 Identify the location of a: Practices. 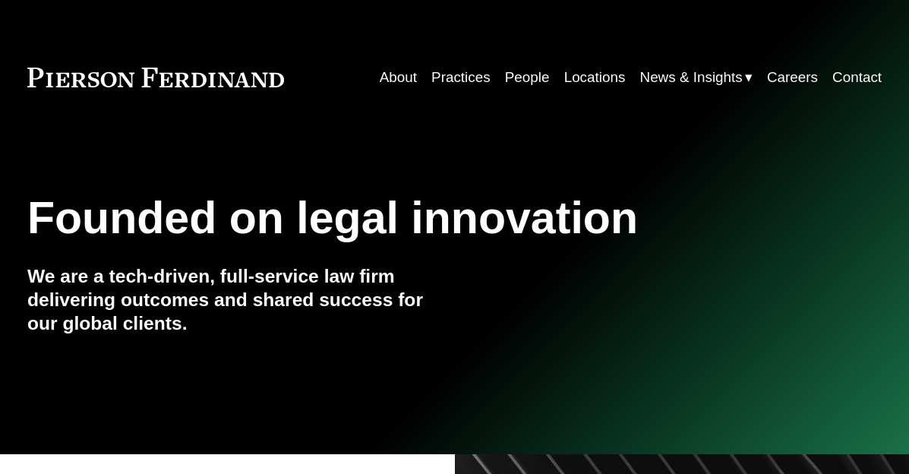
(461, 77).